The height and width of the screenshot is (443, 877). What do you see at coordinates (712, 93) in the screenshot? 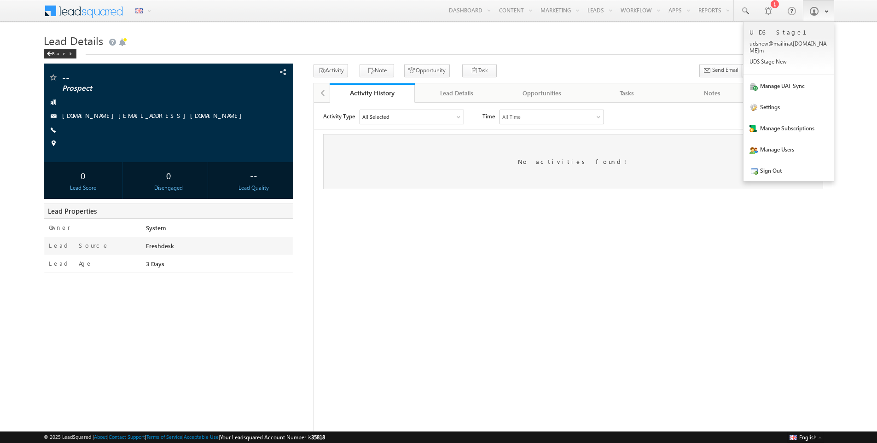
I see `a: Notes` at bounding box center [712, 93].